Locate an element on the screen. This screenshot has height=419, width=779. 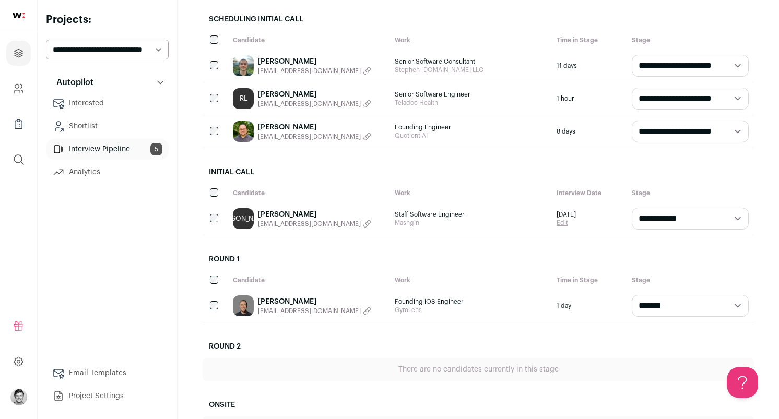
img: e0032b3bc49eb23337bd61d75e371bed27d1c41f015db03e6b728be17f28e08d.jpg is located at coordinates (243, 132).